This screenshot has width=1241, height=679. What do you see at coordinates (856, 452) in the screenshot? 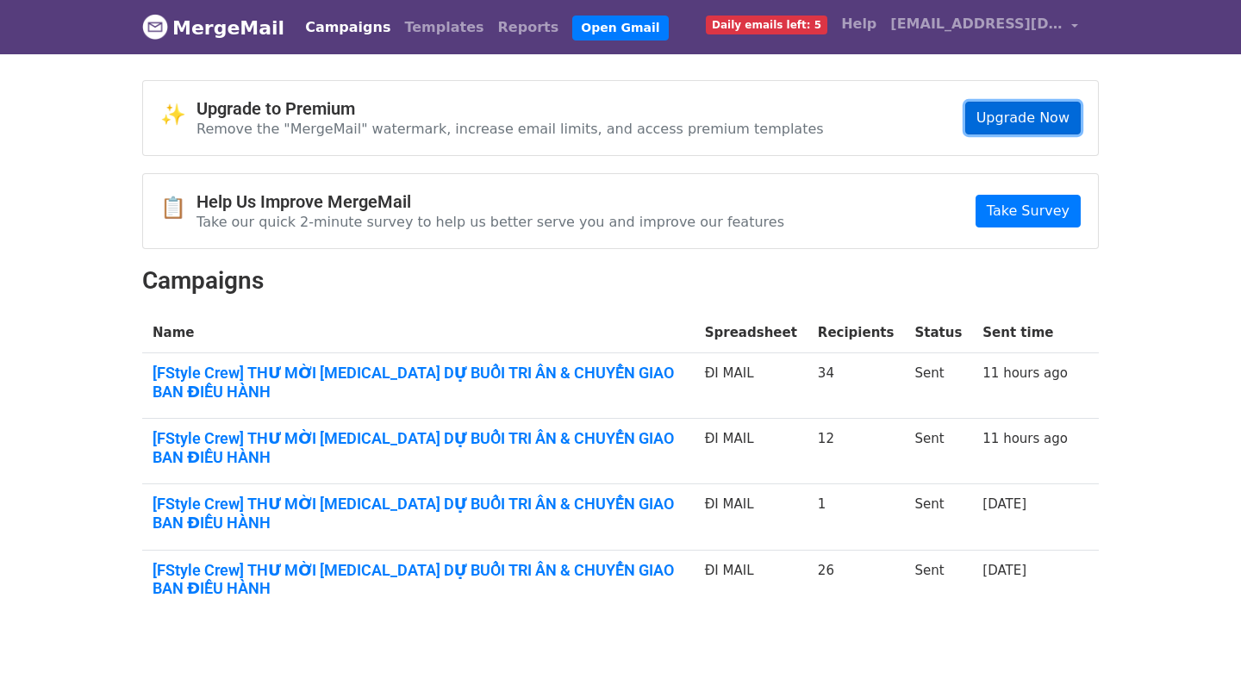
I see `td: 12` at bounding box center [856, 452].